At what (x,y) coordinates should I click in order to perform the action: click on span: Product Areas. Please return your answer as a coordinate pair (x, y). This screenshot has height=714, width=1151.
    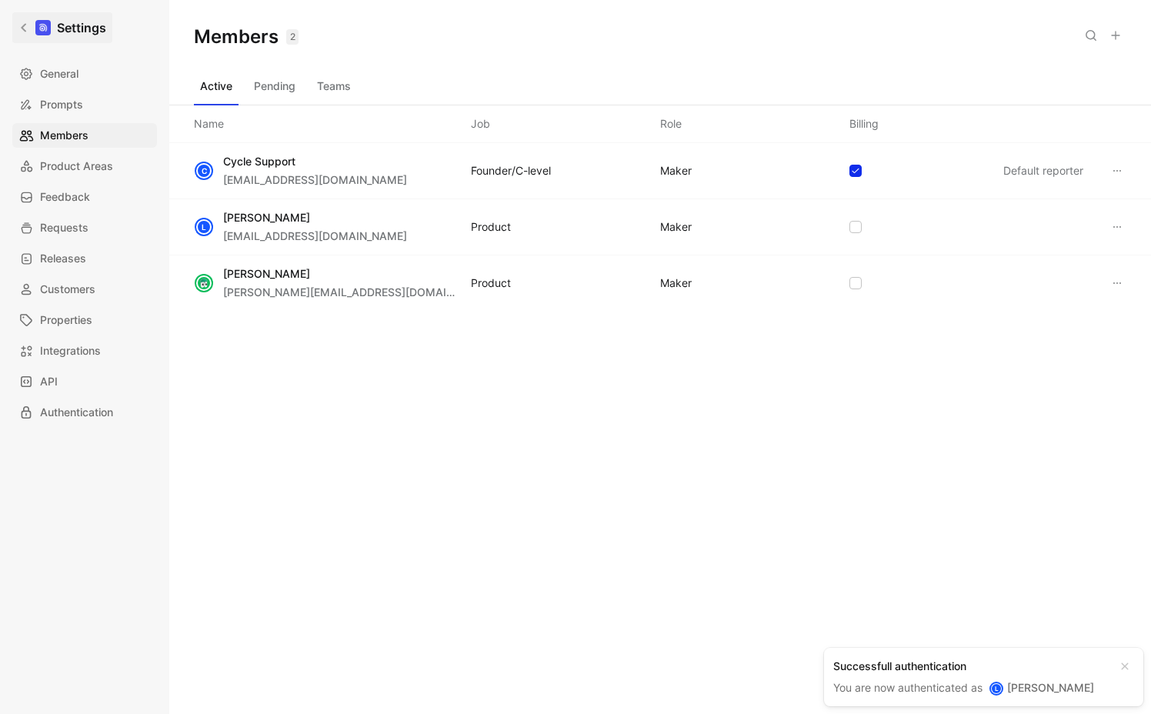
    Looking at the image, I should click on (76, 166).